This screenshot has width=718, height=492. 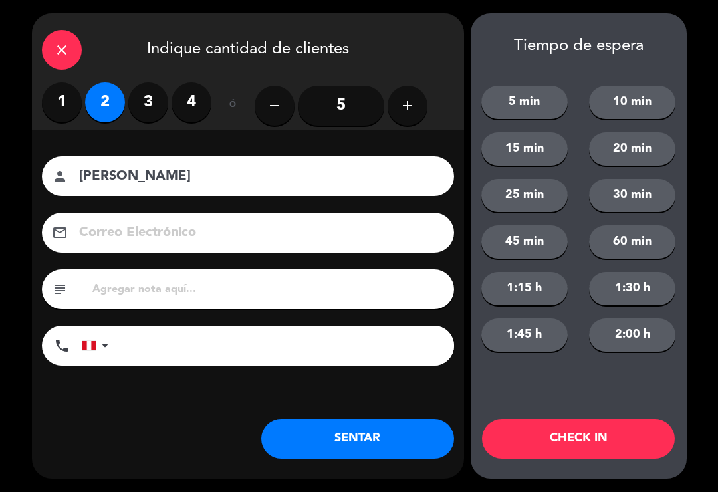 I want to click on i: email, so click(x=60, y=233).